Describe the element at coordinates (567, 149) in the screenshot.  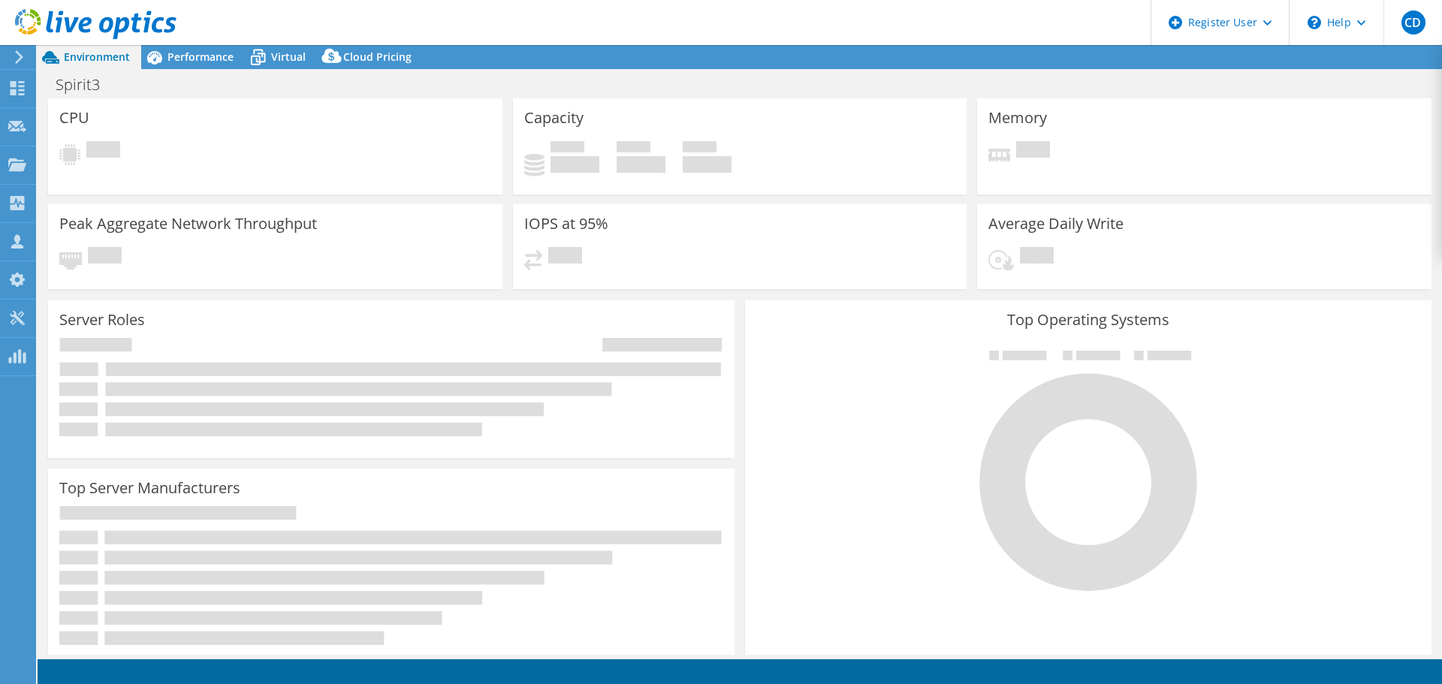
I see `span: Used` at that location.